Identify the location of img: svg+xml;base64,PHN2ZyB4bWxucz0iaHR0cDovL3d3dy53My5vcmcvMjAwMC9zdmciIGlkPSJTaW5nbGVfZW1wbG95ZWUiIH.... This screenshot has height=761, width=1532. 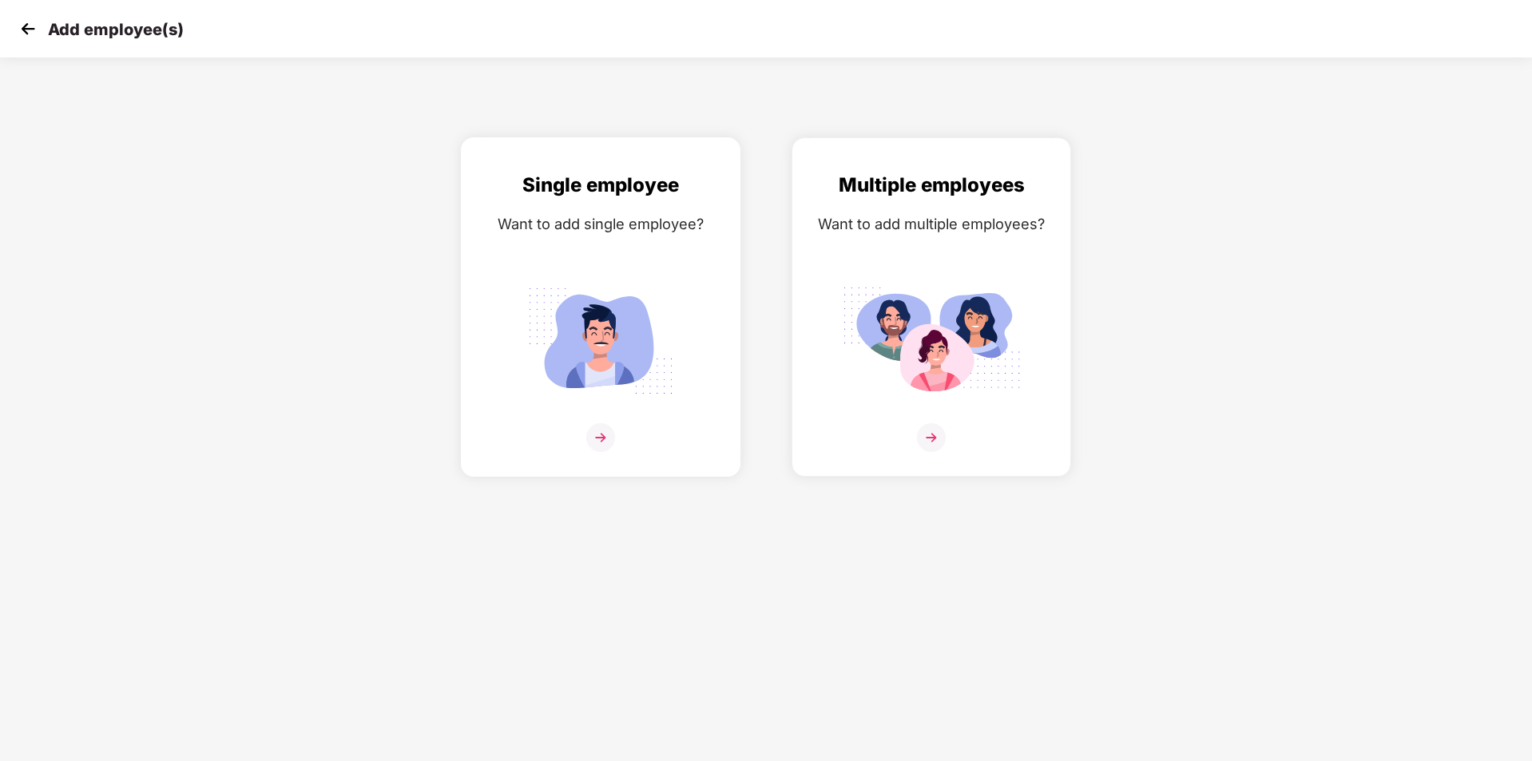
(601, 341).